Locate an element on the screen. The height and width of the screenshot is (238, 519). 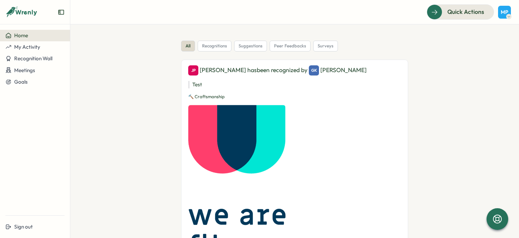
p: 🔨 Craftsmanship is located at coordinates (295, 97).